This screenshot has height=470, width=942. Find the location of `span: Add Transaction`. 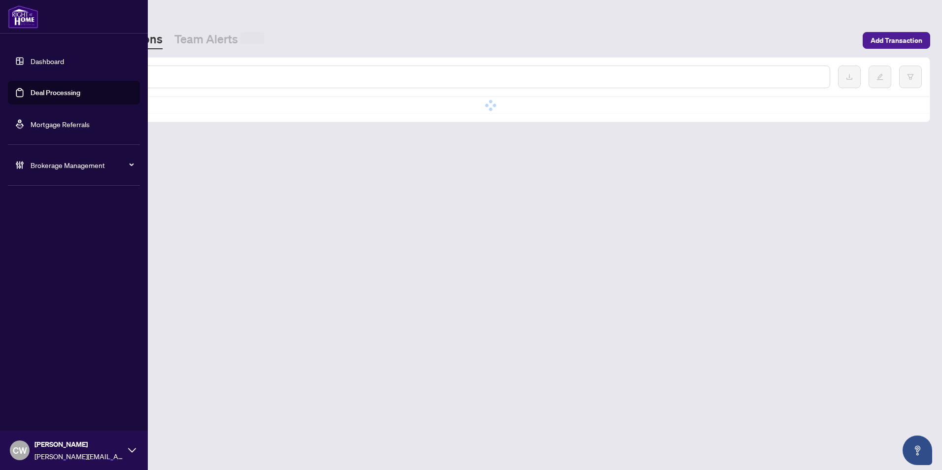

span: Add Transaction is located at coordinates (896, 40).